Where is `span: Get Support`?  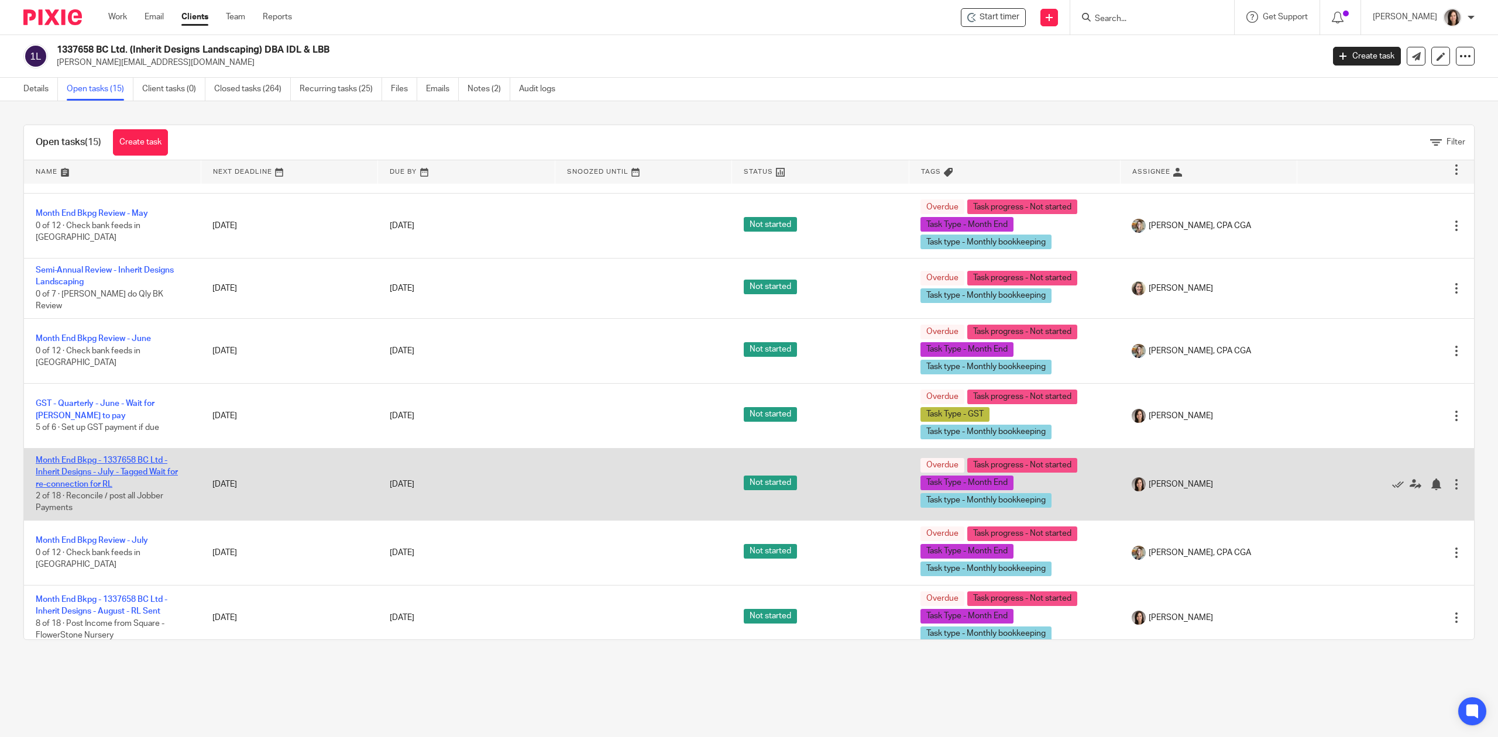 span: Get Support is located at coordinates (1285, 17).